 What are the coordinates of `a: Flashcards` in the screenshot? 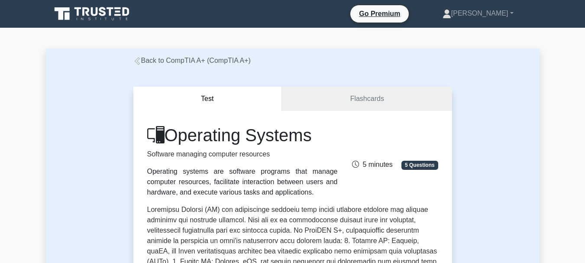 It's located at (367, 99).